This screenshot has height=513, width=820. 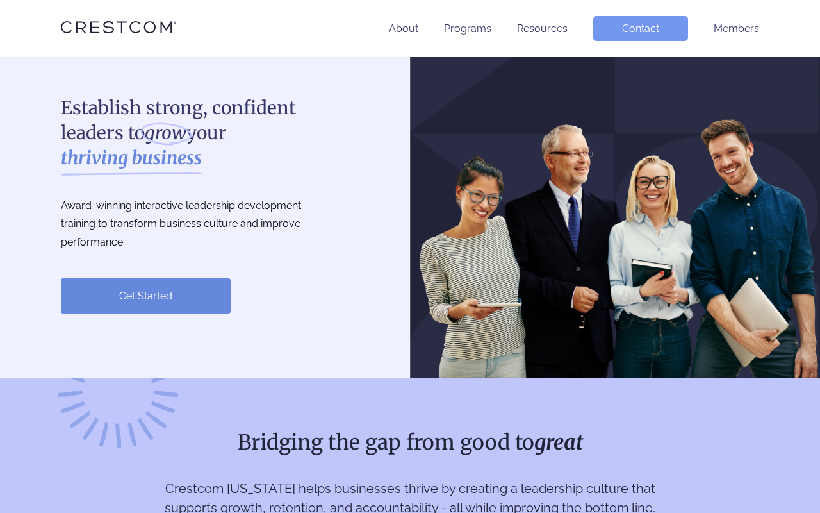 What do you see at coordinates (410, 442) in the screenshot?
I see `h2: Bridging the gap from good to` at bounding box center [410, 442].